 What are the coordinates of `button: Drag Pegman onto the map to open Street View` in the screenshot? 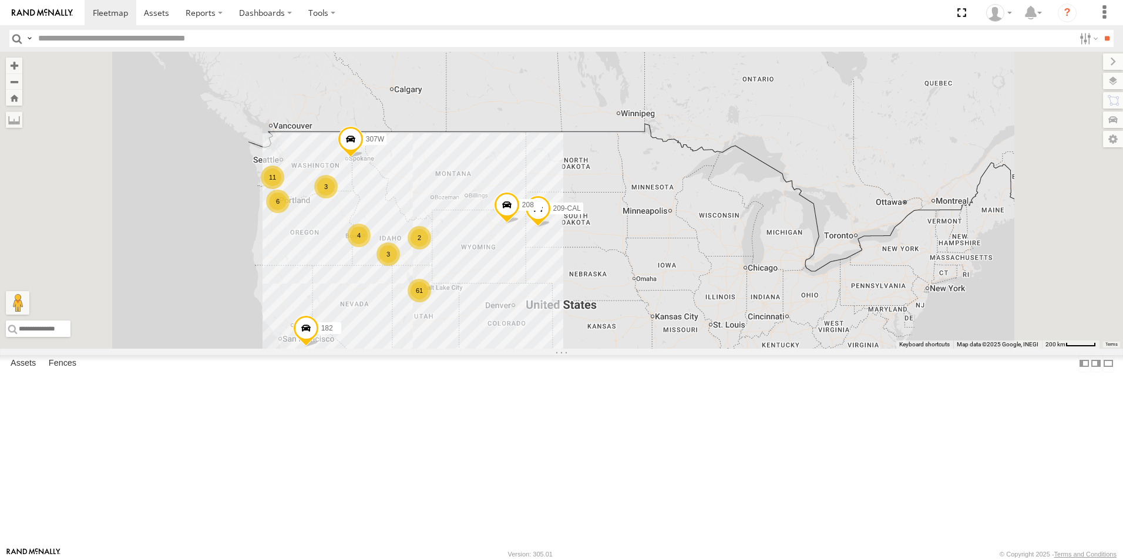 It's located at (18, 303).